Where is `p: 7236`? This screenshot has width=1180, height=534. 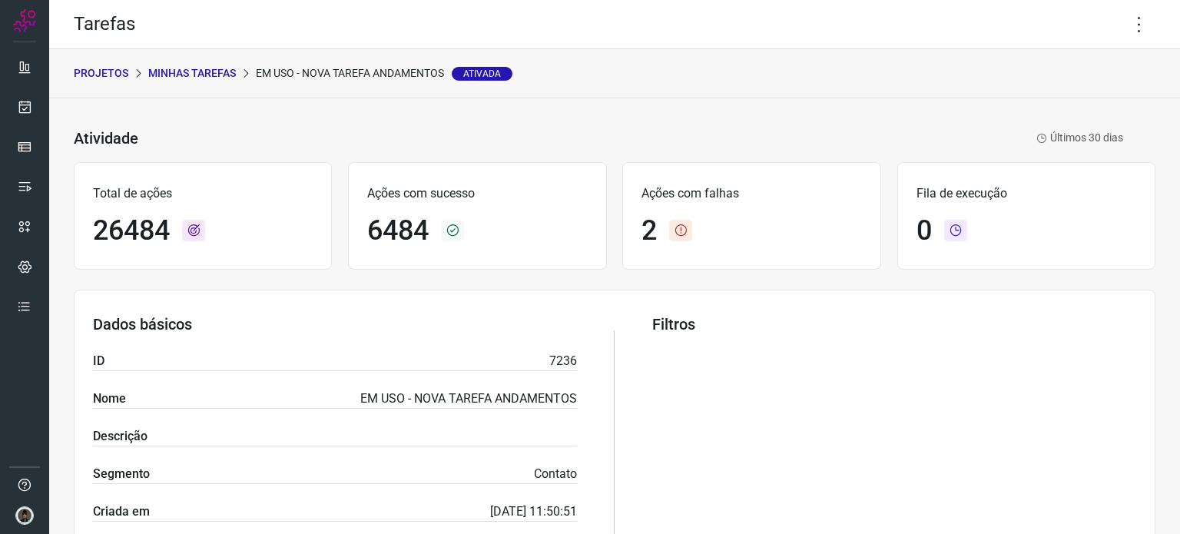 p: 7236 is located at coordinates (563, 361).